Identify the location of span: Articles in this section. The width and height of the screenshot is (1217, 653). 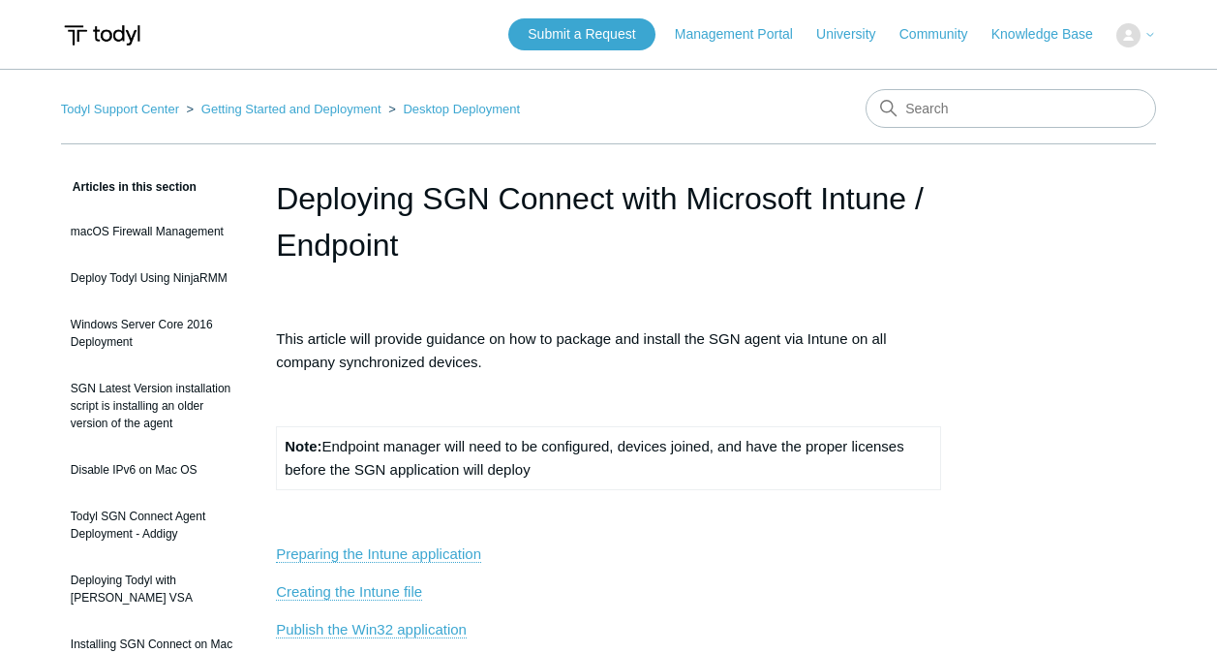
(129, 187).